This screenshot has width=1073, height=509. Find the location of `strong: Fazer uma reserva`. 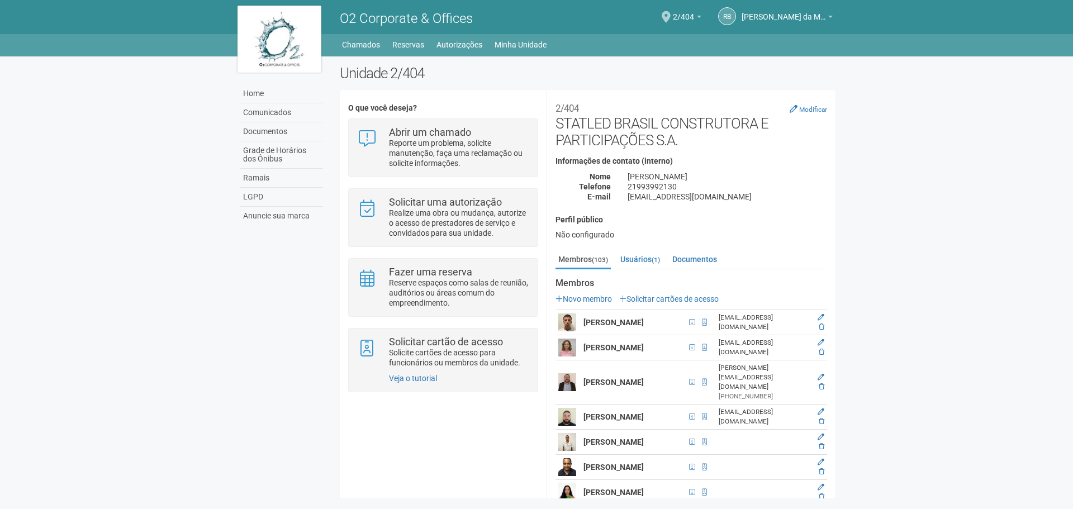

strong: Fazer uma reserva is located at coordinates (430, 272).